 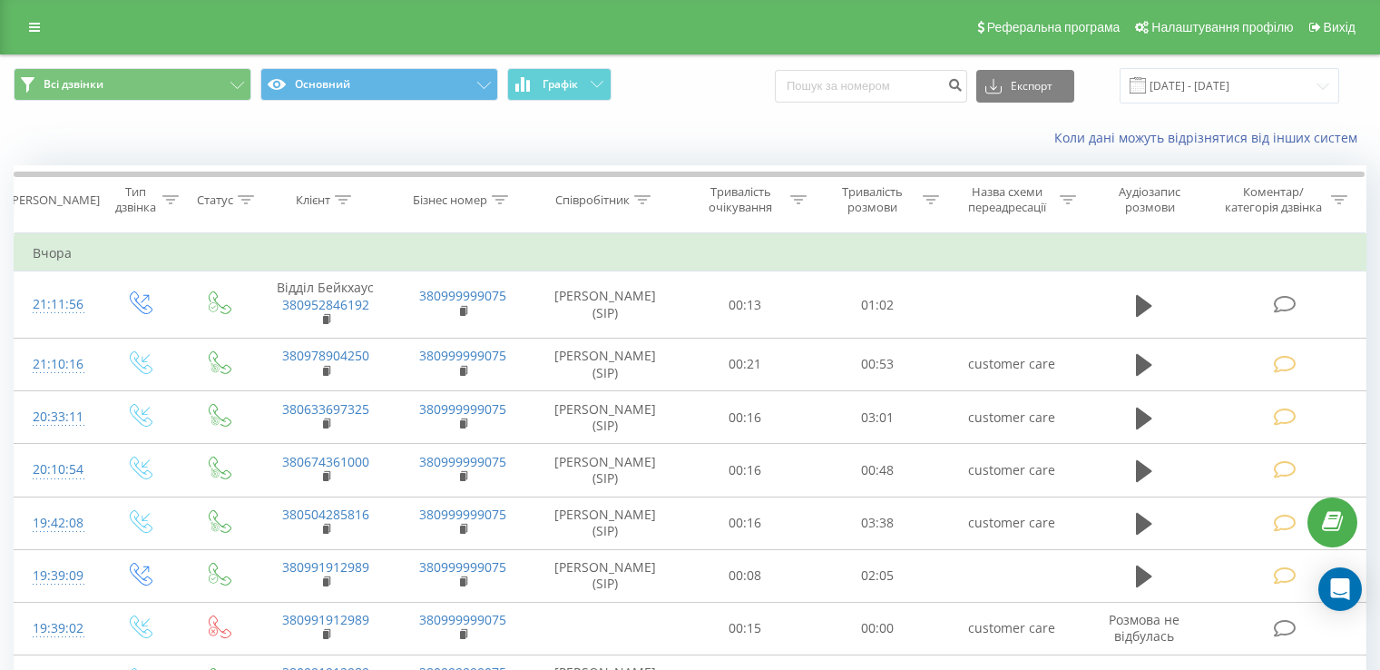 What do you see at coordinates (326, 514) in the screenshot?
I see `a: 380504285816` at bounding box center [326, 514].